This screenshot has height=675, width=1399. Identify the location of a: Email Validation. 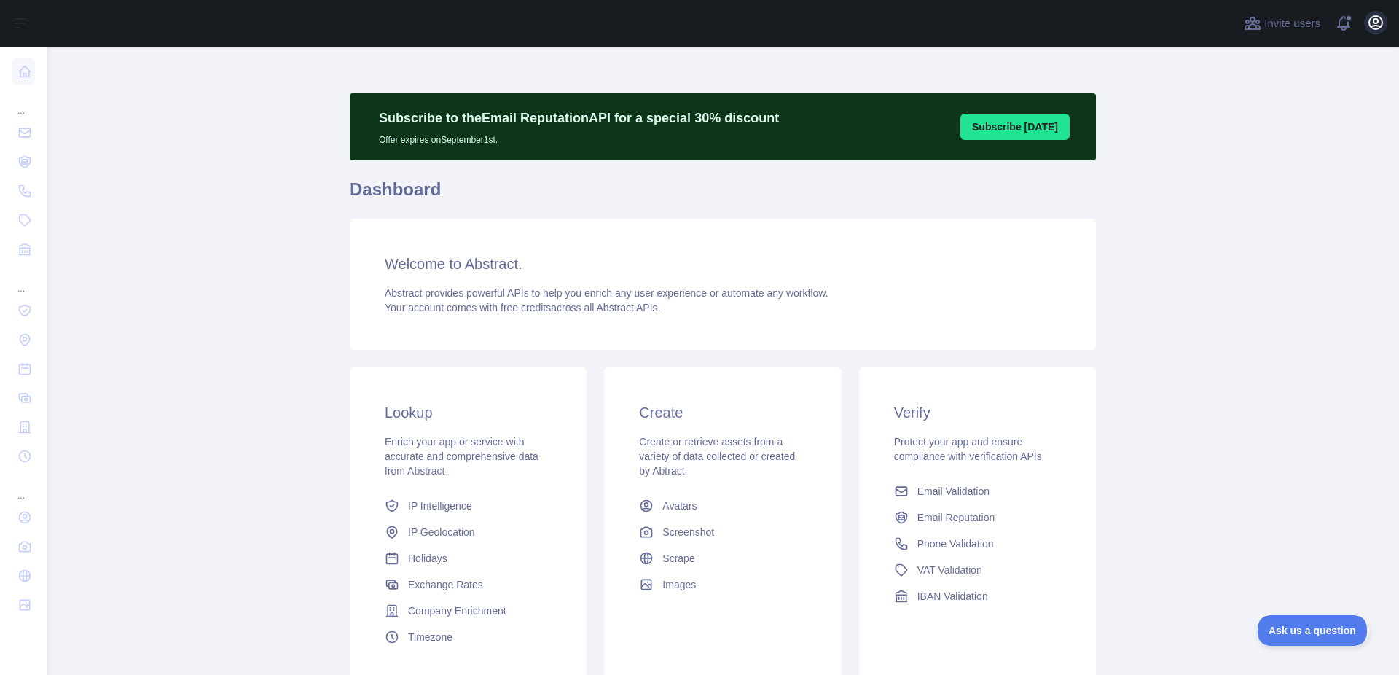
(977, 491).